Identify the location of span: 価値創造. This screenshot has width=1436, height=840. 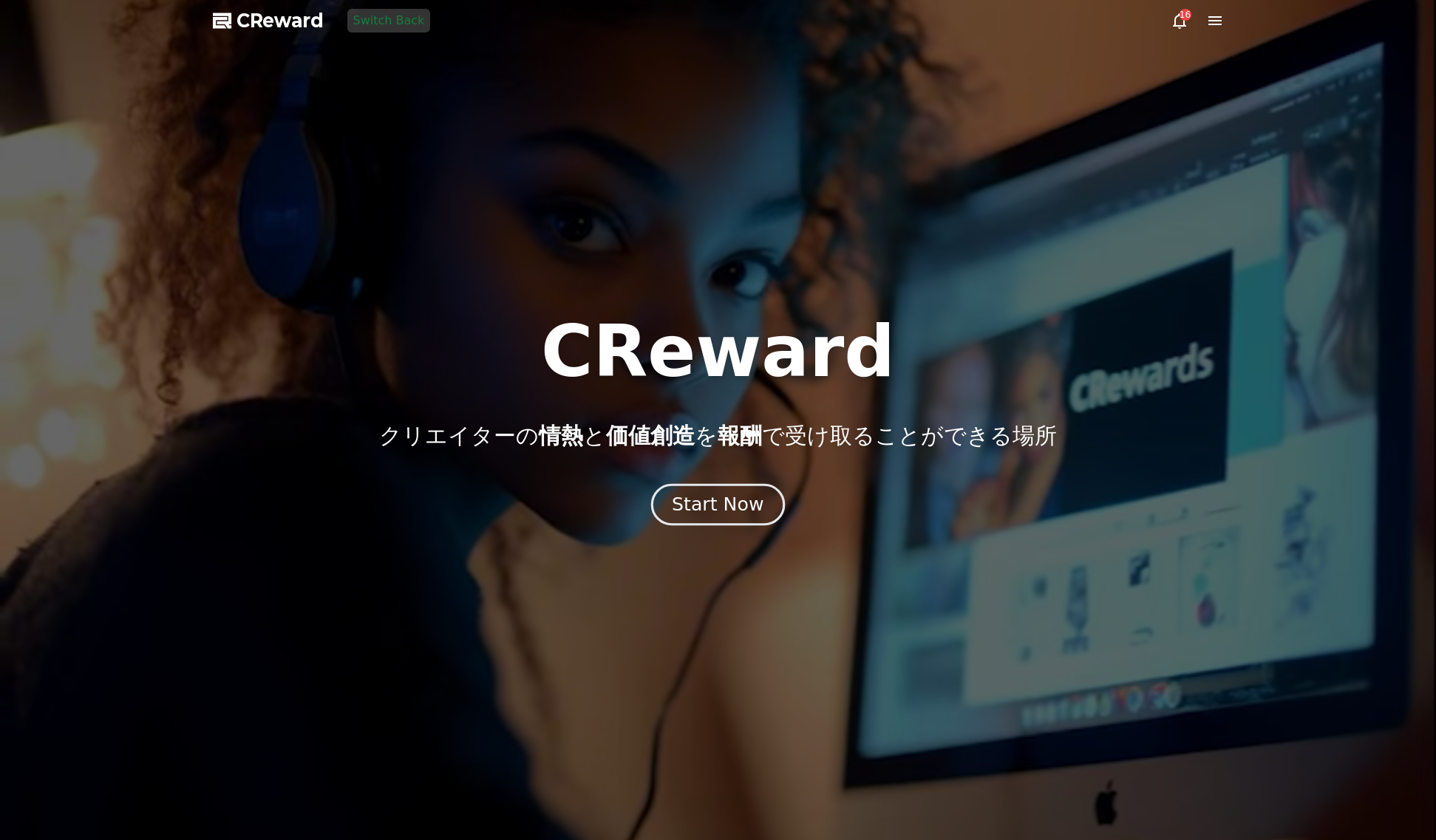
(651, 435).